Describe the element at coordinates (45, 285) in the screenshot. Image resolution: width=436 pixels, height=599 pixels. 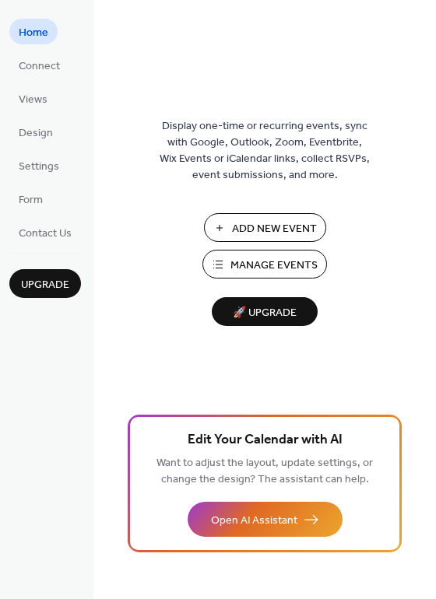
I see `span: Upgrade` at that location.